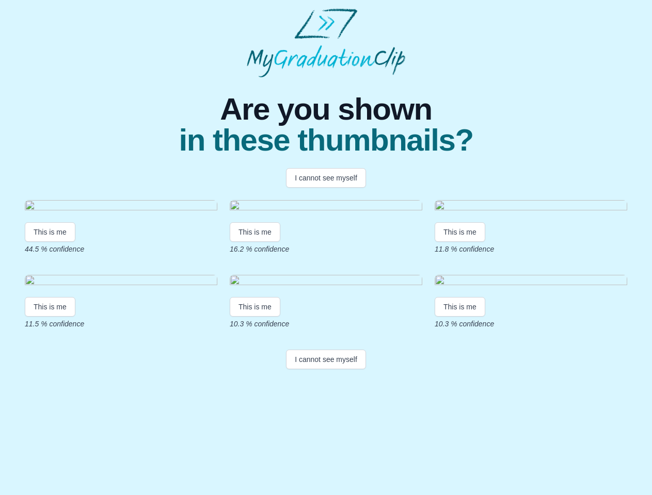  I want to click on img: 7bba84c5e3742d06636e99198c81aad8e5f8cb07.gif, so click(121, 207).